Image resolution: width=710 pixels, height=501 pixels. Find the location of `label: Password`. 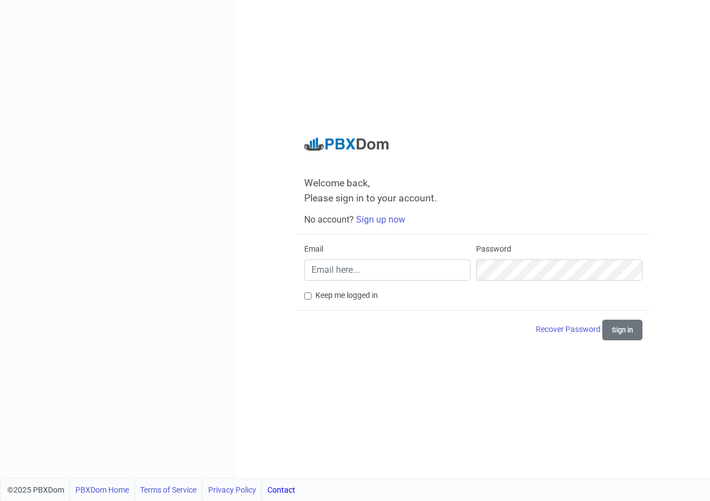

label: Password is located at coordinates (494, 249).